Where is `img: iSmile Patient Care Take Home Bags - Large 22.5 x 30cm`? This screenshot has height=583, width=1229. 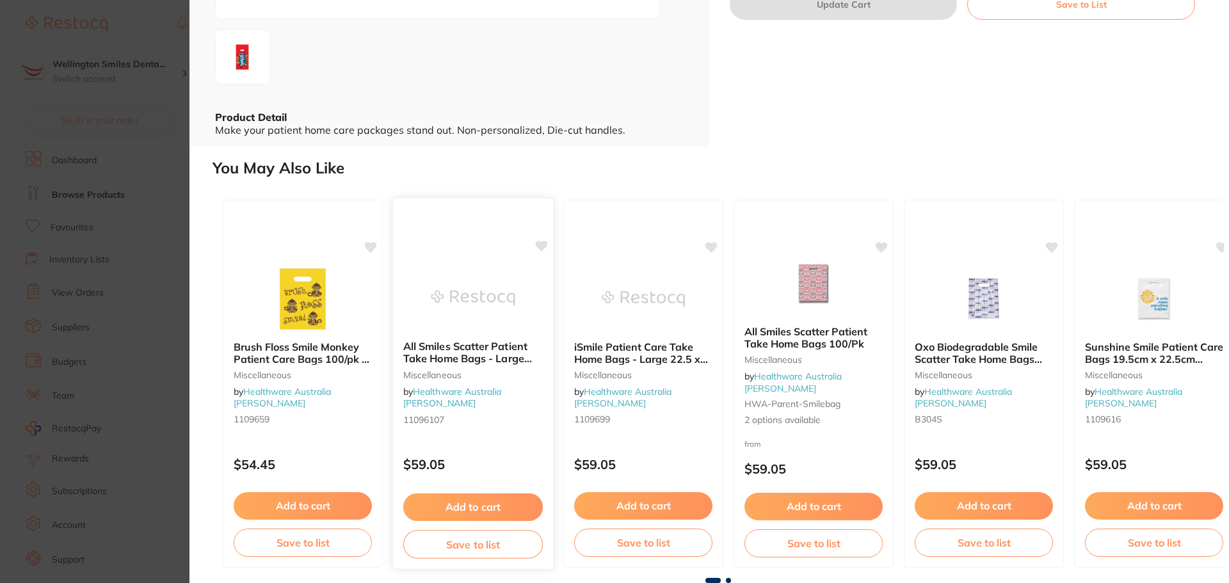
img: iSmile Patient Care Take Home Bags - Large 22.5 x 30cm is located at coordinates (643, 299).